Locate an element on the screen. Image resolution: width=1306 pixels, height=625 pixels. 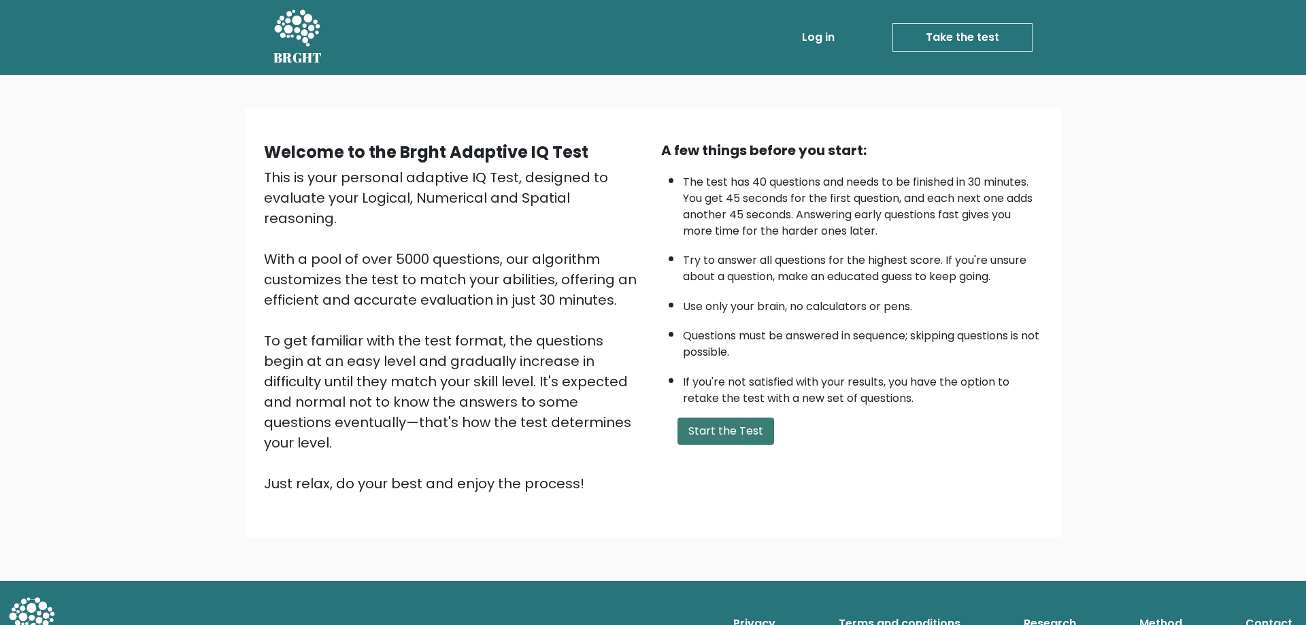
div: A few things before you start: is located at coordinates (852, 150).